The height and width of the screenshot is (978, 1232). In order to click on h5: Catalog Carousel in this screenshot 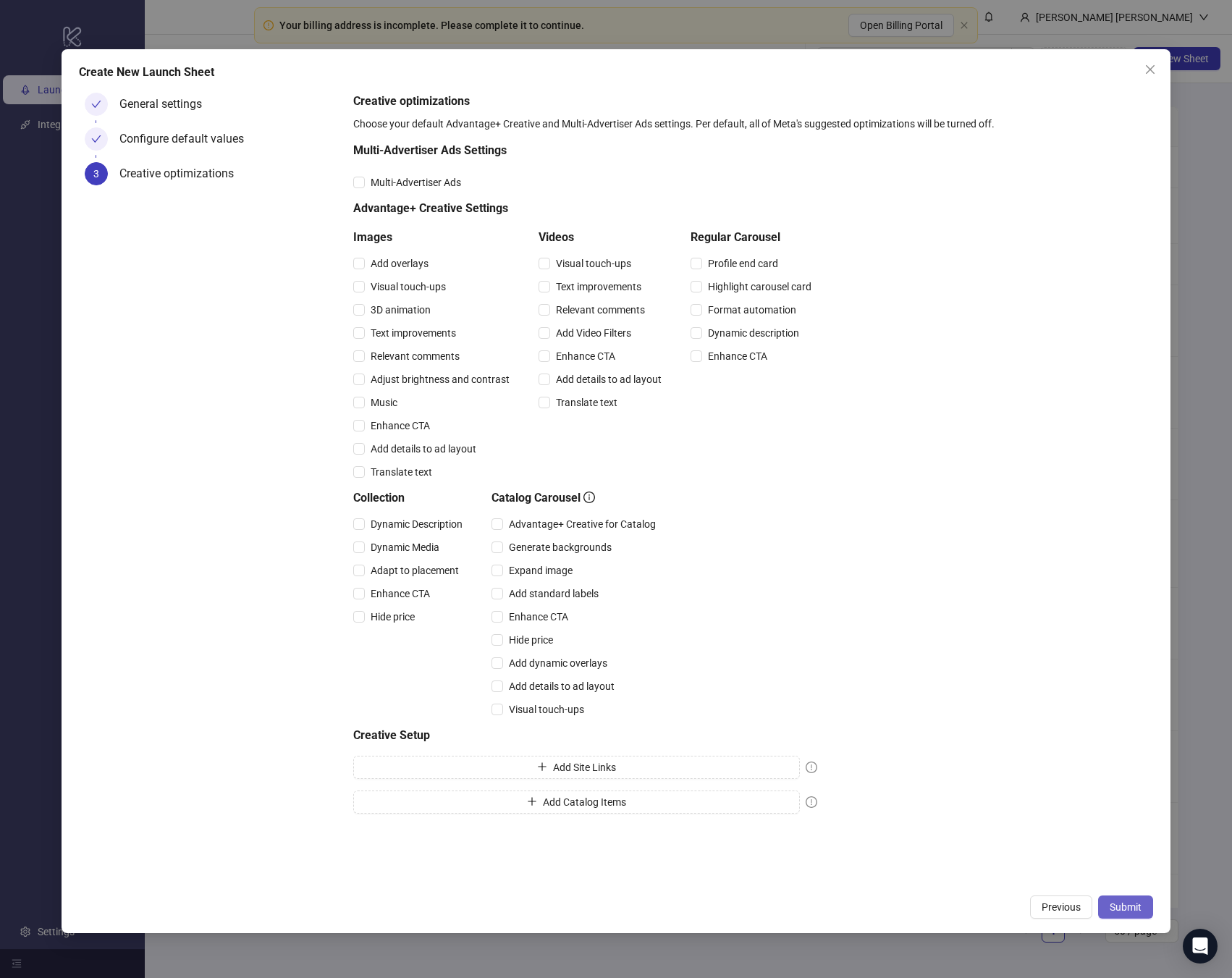, I will do `click(577, 498)`.